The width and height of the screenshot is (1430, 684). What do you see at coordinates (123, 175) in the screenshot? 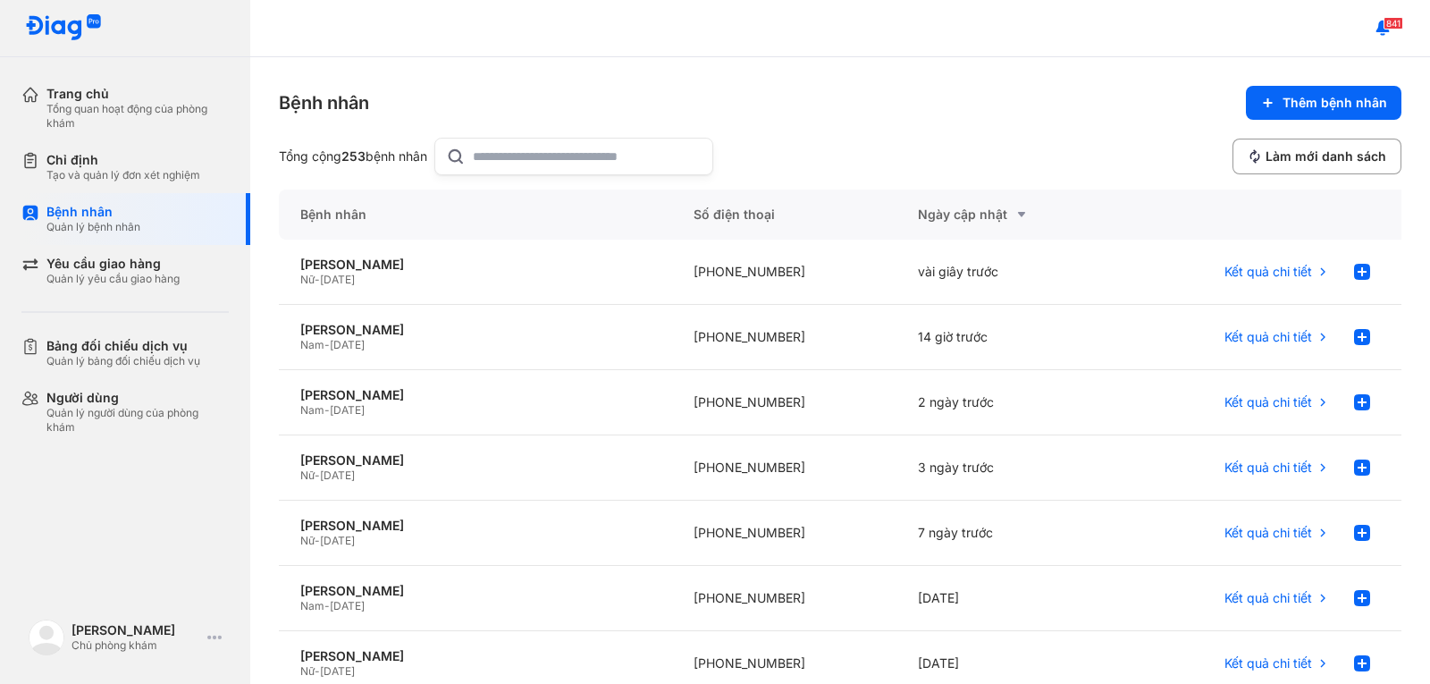
I see `div: Tạo và quản lý đơn xét nghiệm` at bounding box center [123, 175].